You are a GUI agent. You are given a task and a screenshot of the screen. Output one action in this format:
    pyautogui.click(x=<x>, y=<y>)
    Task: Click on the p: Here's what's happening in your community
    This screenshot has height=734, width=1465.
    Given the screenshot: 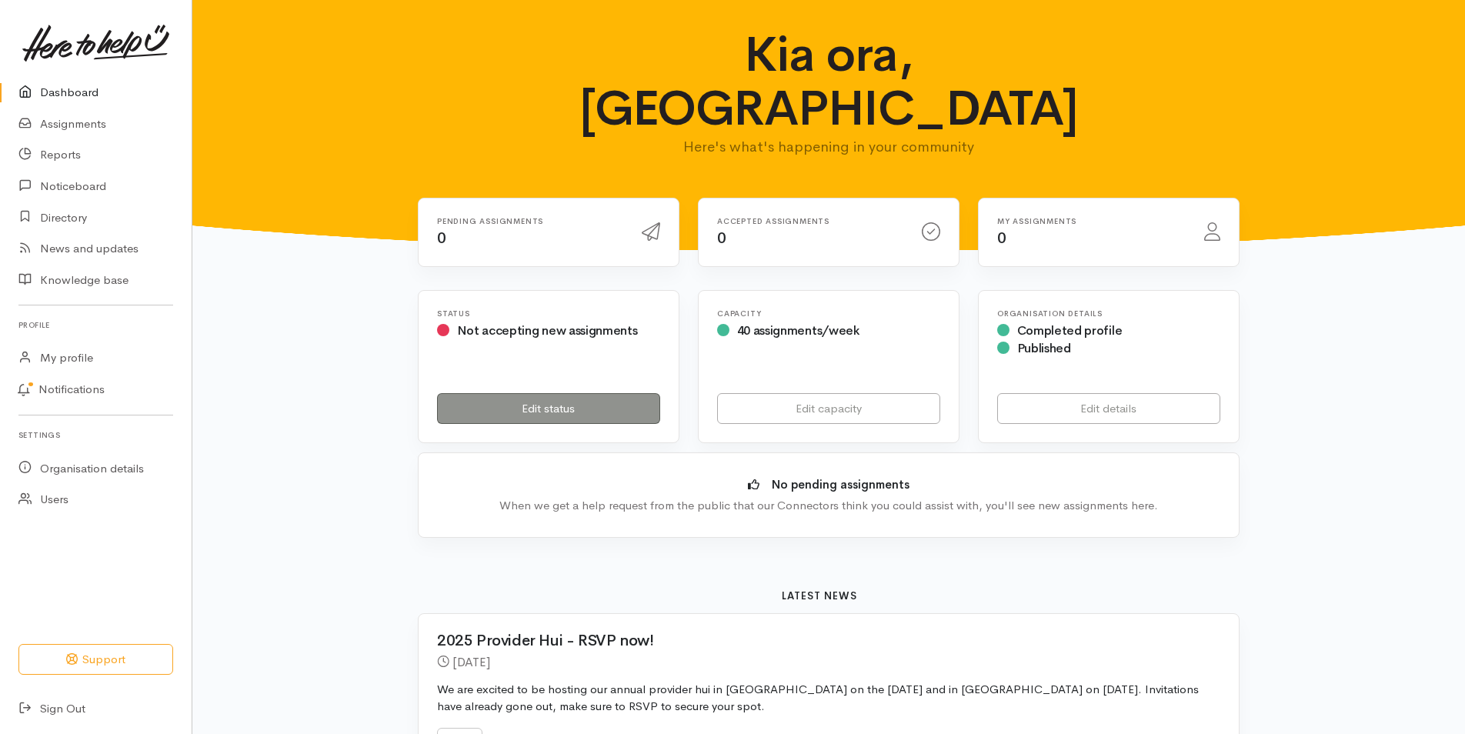 What is the action you would take?
    pyautogui.click(x=829, y=147)
    